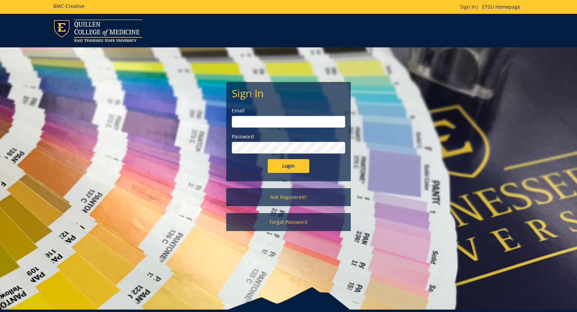 This screenshot has width=577, height=312. Describe the element at coordinates (98, 30) in the screenshot. I see `img: ETSU logo` at that location.